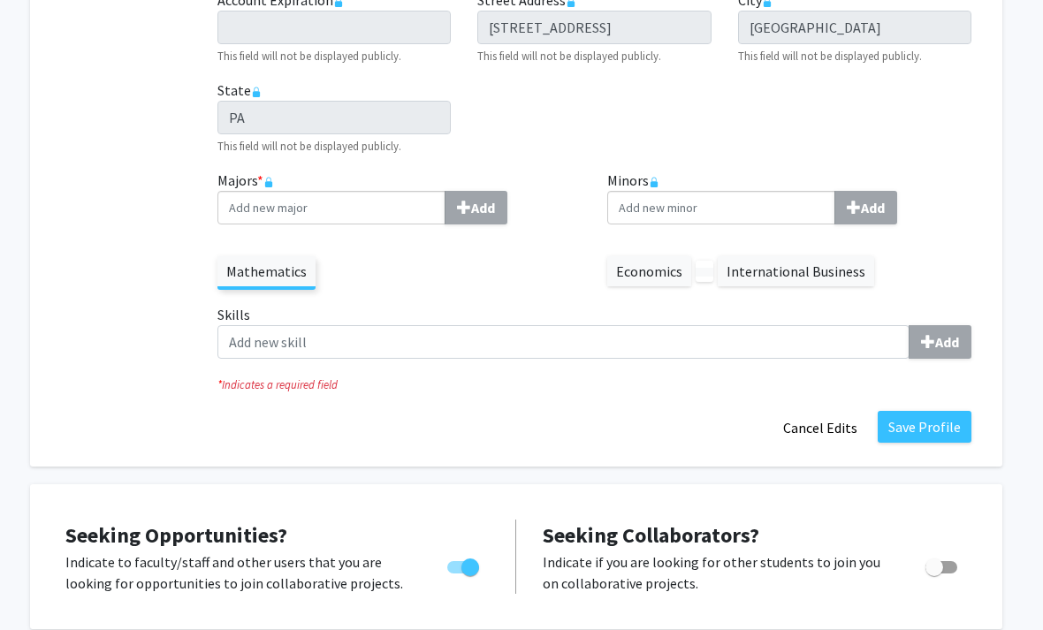  I want to click on label: Mathematics, so click(267, 271).